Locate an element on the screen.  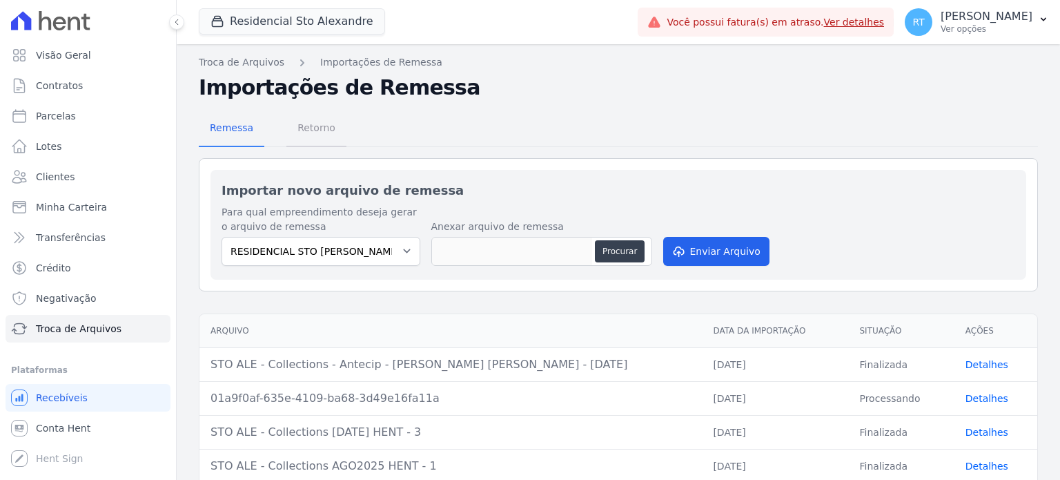
th: Situação is located at coordinates (901, 331).